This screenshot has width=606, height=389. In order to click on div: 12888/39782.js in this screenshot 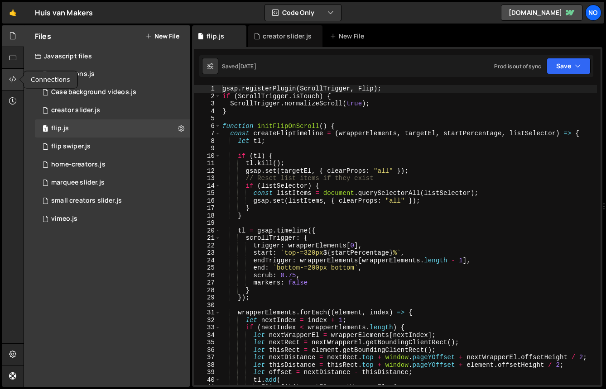, I will do `click(112, 183)`.